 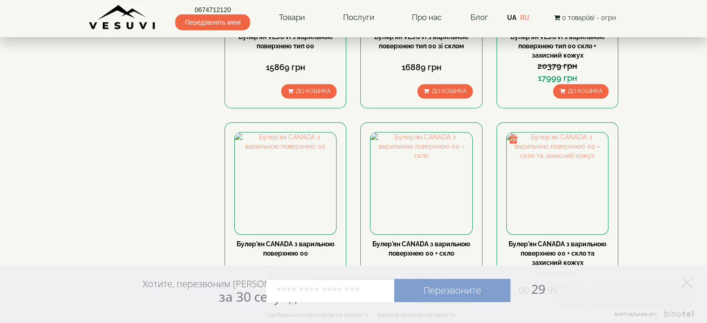 I want to click on div: Свободных операторов на линии: 5 Заказов звонков сегодня: 5+, so click(x=361, y=315).